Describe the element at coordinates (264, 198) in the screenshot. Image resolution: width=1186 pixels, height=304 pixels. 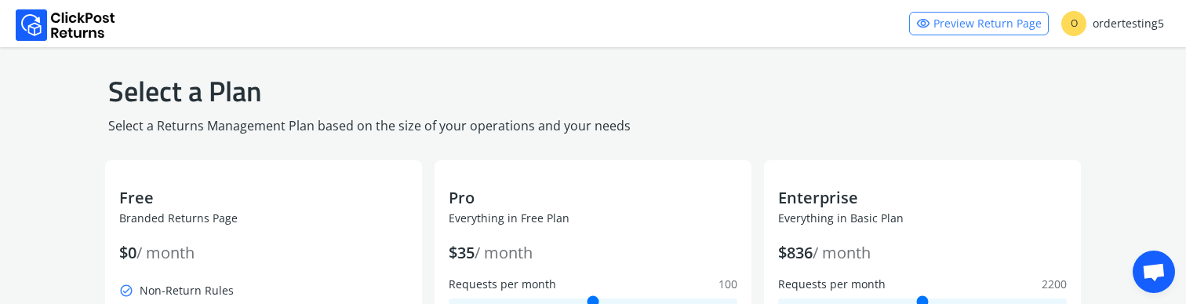
I see `p: Free` at that location.